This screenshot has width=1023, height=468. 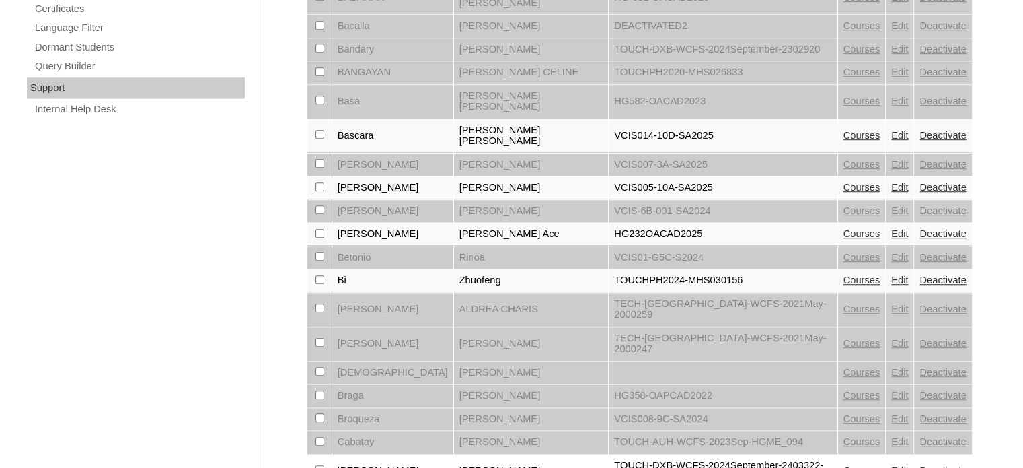 I want to click on a: Query Builder, so click(x=139, y=66).